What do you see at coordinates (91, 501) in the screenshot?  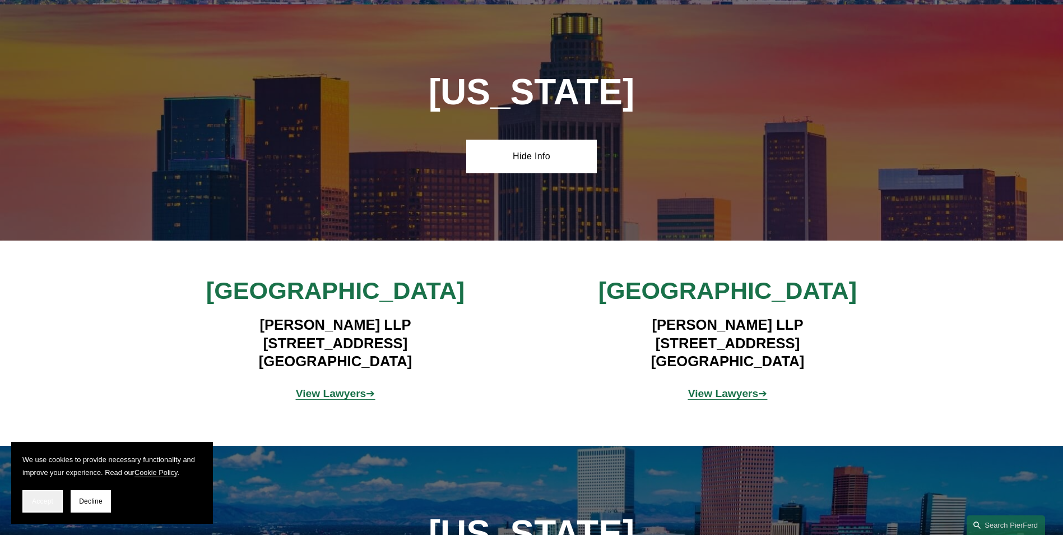 I see `button: Decline` at bounding box center [91, 501].